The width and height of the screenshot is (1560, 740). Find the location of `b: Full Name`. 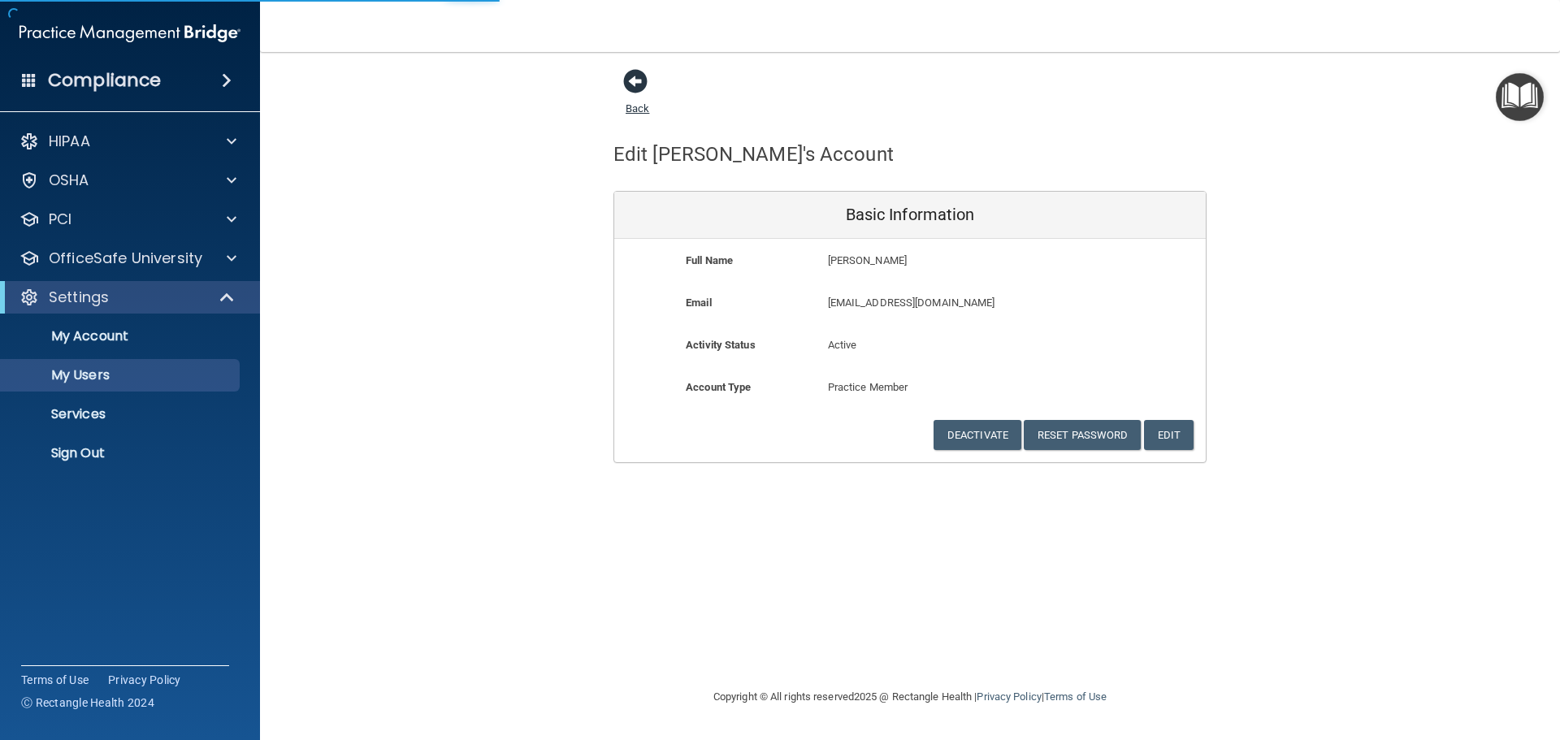

b: Full Name is located at coordinates (709, 260).